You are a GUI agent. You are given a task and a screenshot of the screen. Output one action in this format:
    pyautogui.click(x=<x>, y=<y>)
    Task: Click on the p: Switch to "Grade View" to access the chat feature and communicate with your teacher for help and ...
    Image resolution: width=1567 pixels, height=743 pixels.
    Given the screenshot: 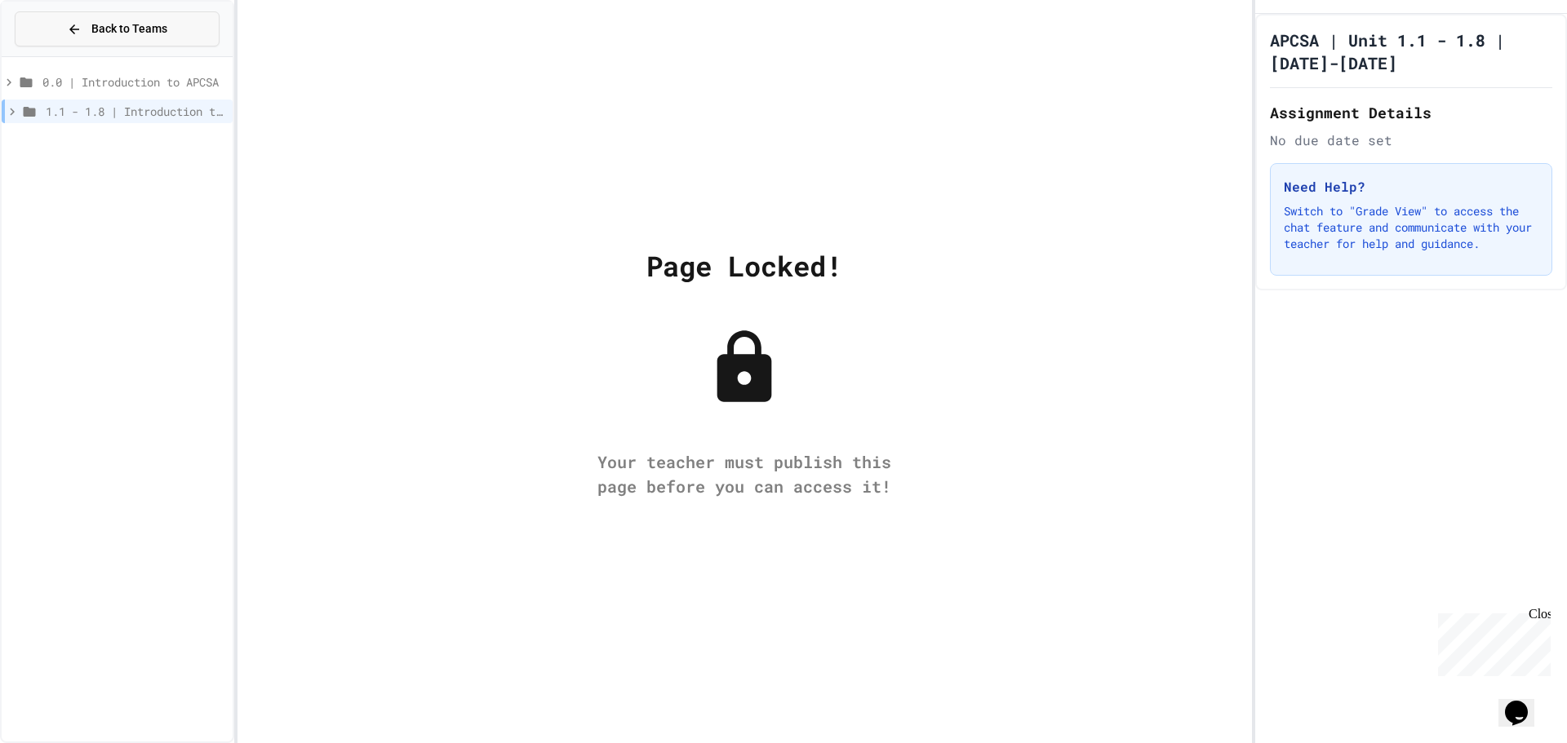 What is the action you would take?
    pyautogui.click(x=1411, y=228)
    